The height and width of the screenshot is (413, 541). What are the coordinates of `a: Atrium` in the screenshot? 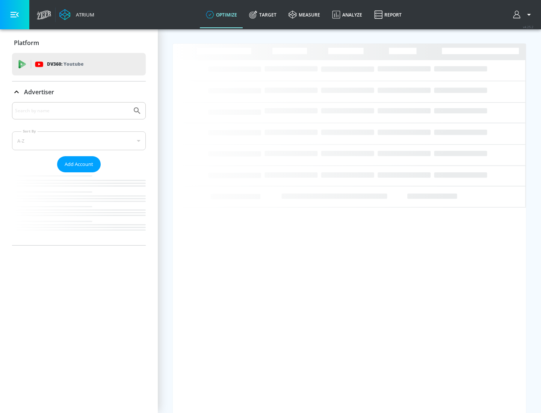 It's located at (77, 15).